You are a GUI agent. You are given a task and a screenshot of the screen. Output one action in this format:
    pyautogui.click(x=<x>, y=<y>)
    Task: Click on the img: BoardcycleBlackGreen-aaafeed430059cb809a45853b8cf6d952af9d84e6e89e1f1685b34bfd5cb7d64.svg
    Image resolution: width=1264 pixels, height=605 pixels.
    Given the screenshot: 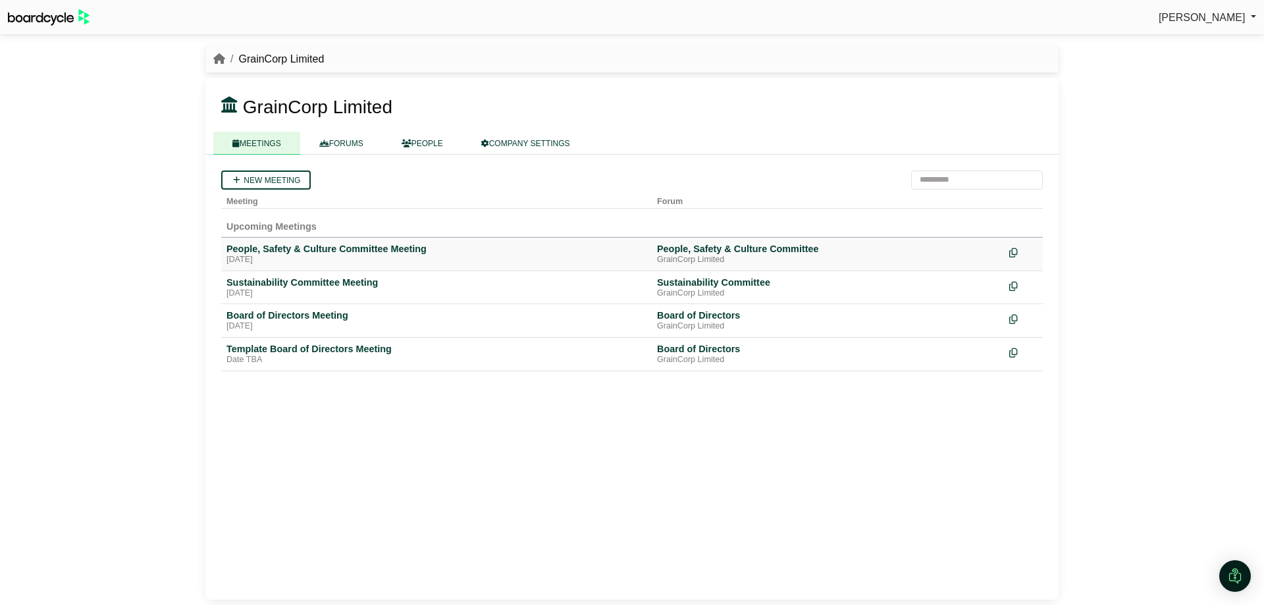 What is the action you would take?
    pyautogui.click(x=49, y=17)
    